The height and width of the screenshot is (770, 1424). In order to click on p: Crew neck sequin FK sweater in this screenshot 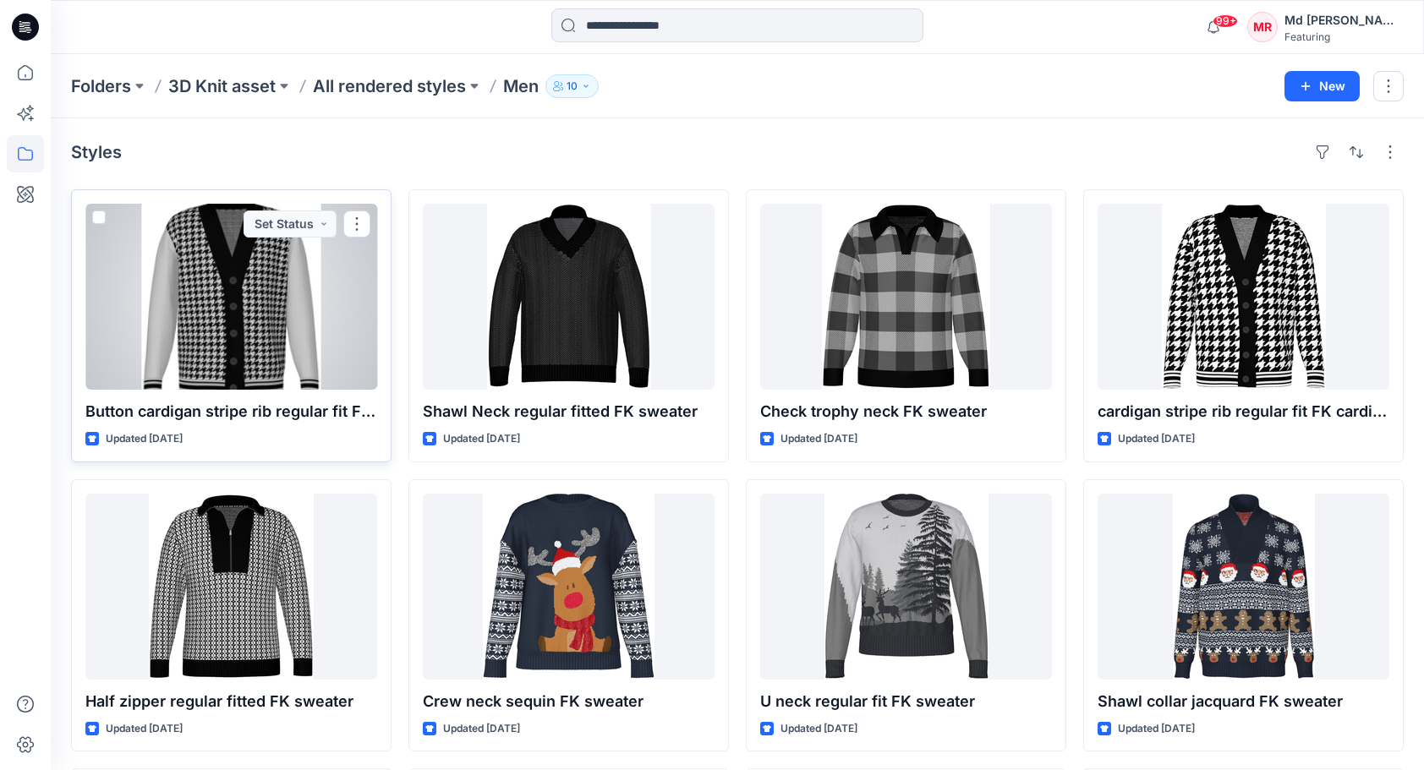, I will do `click(568, 702)`.